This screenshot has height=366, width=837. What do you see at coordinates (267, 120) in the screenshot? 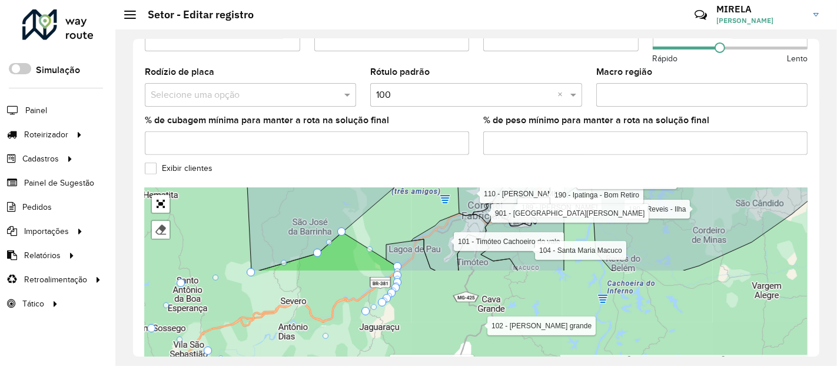
I see `label: % de cubagem mínima para manter a rota na solução final` at bounding box center [267, 120].